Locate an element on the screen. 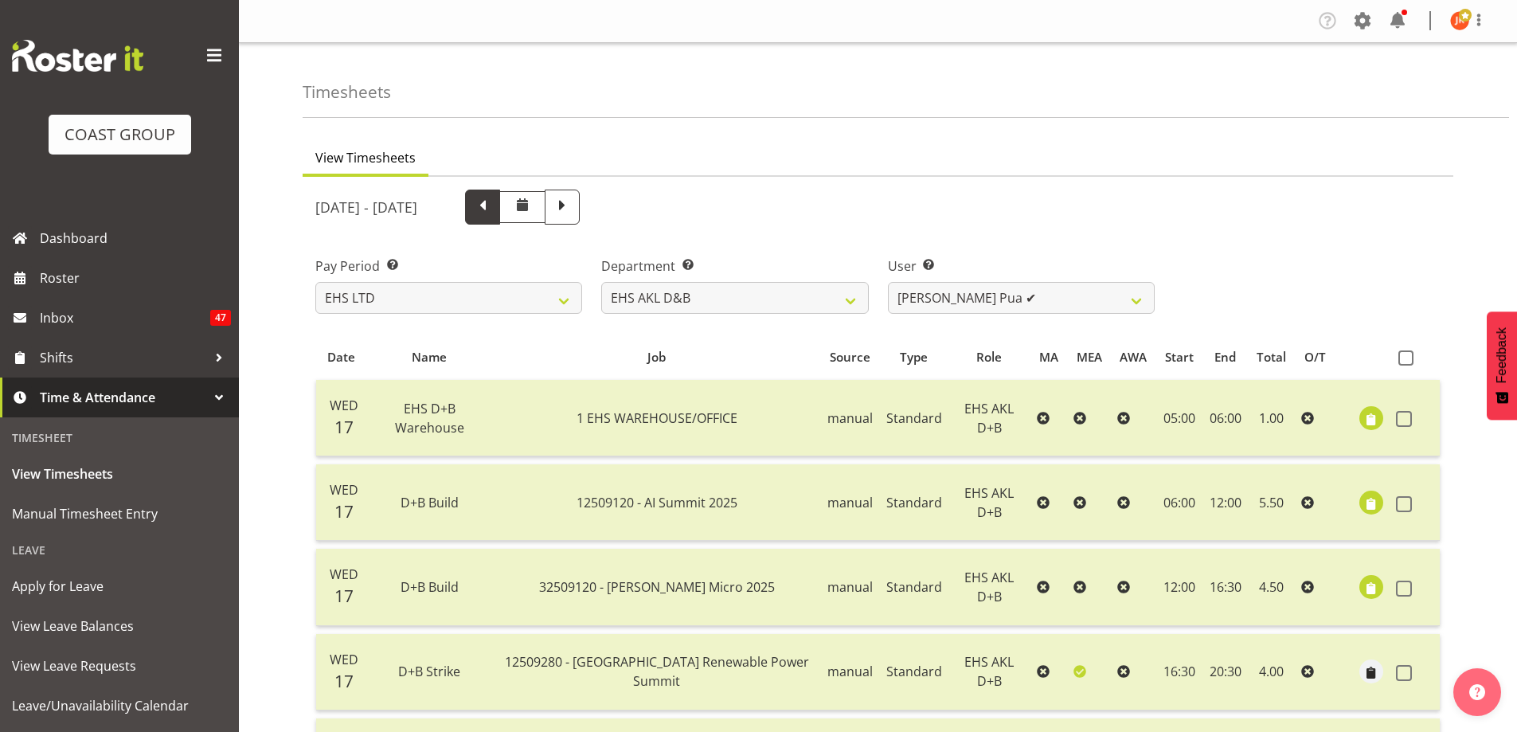 The image size is (1517, 732). a: View Timesheets is located at coordinates (119, 474).